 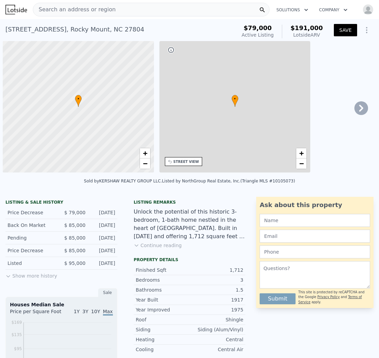 What do you see at coordinates (31, 274) in the screenshot?
I see `button: Show more history` at bounding box center [31, 274].